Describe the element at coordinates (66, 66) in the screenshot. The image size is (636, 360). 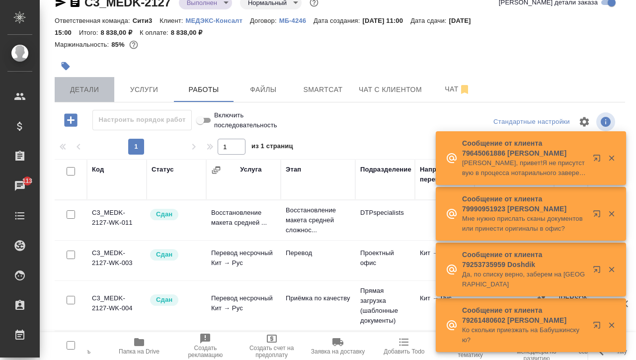
I see `button: Добавить тэг` at that location.